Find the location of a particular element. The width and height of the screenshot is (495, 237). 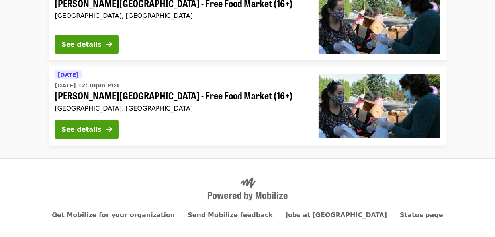

img: Powered by Mobilize is located at coordinates (248, 189).